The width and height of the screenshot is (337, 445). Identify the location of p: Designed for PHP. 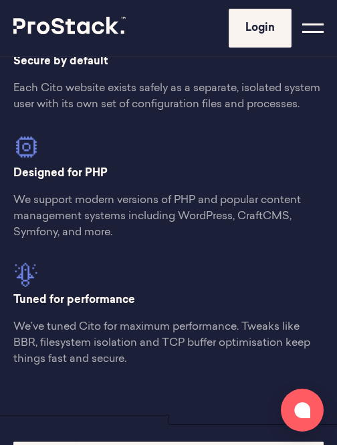
(169, 173).